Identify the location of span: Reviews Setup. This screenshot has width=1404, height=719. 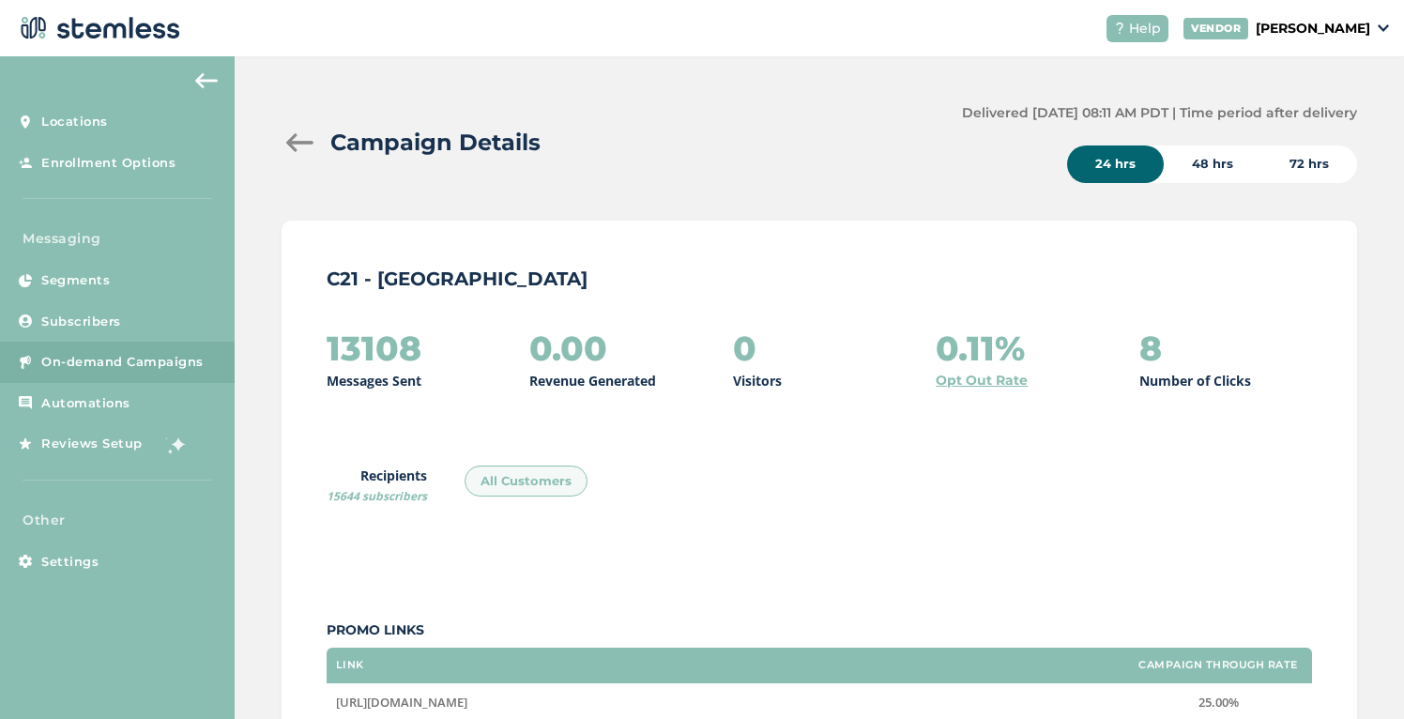
(92, 444).